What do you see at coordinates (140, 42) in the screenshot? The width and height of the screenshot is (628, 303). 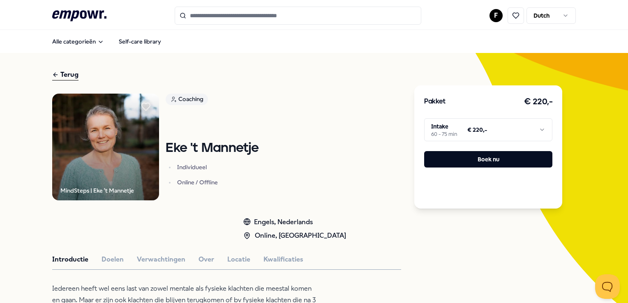 I see `a: Self-care library` at bounding box center [140, 42].